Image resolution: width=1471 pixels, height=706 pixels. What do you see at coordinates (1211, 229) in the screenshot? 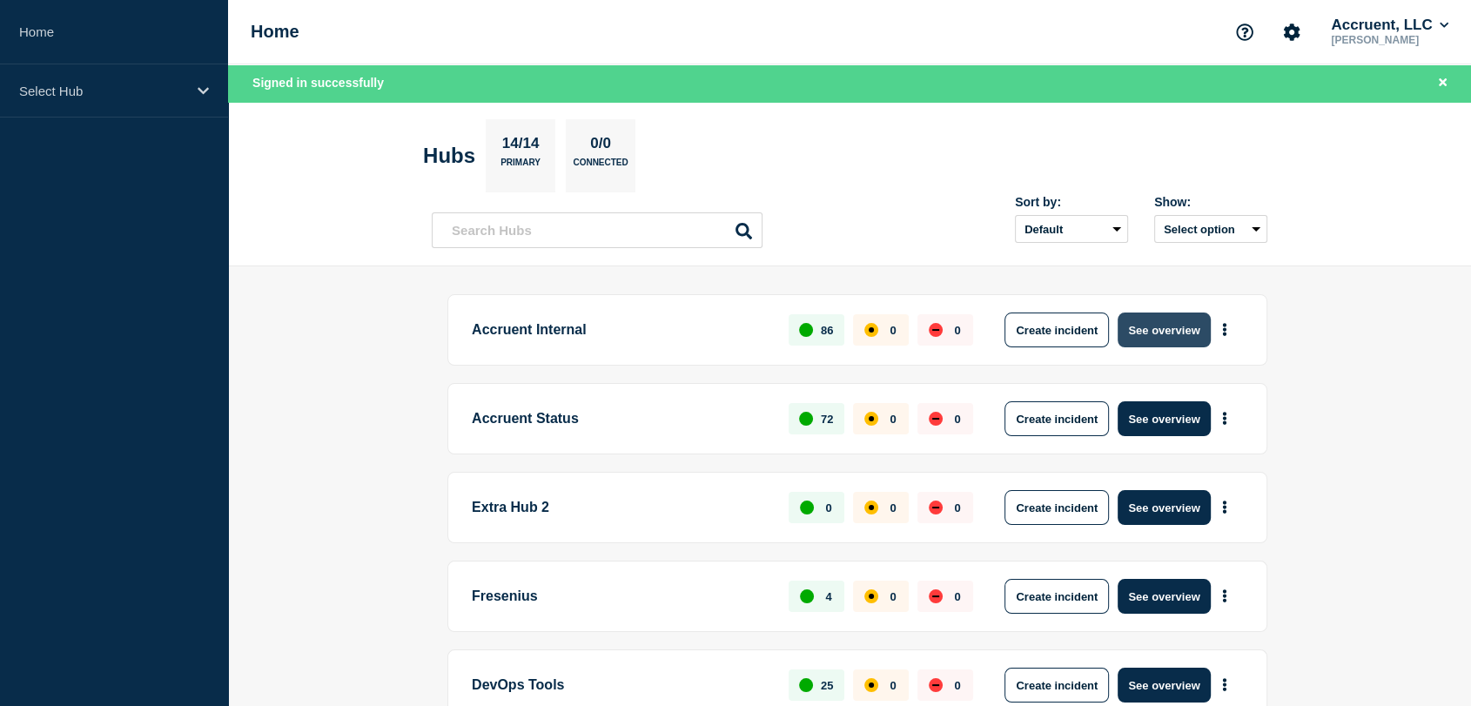
I see `button: Select option` at bounding box center [1211, 229].